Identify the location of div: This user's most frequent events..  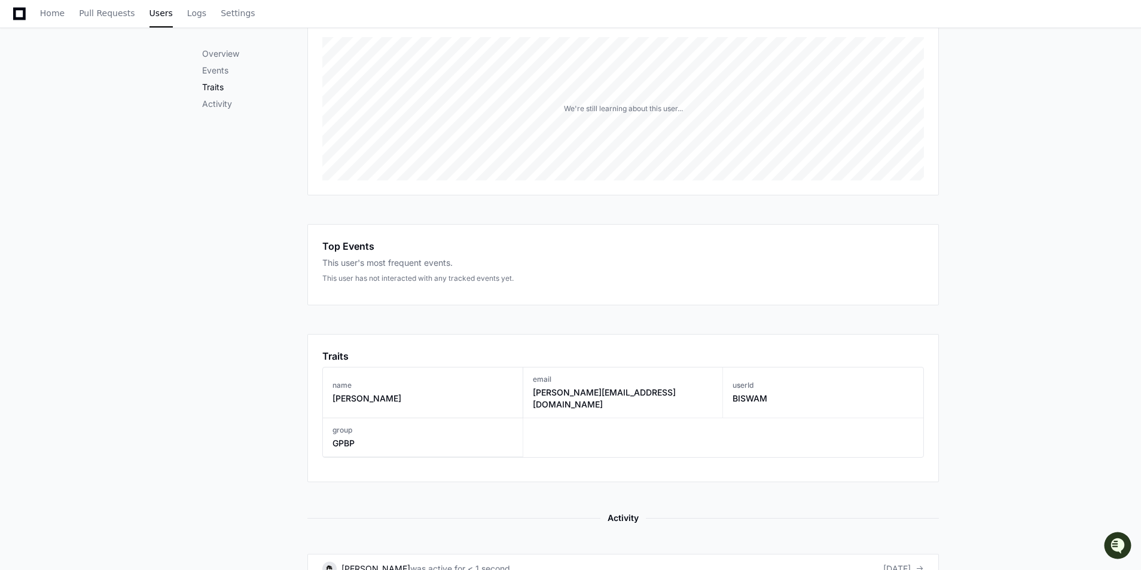
(623, 263).